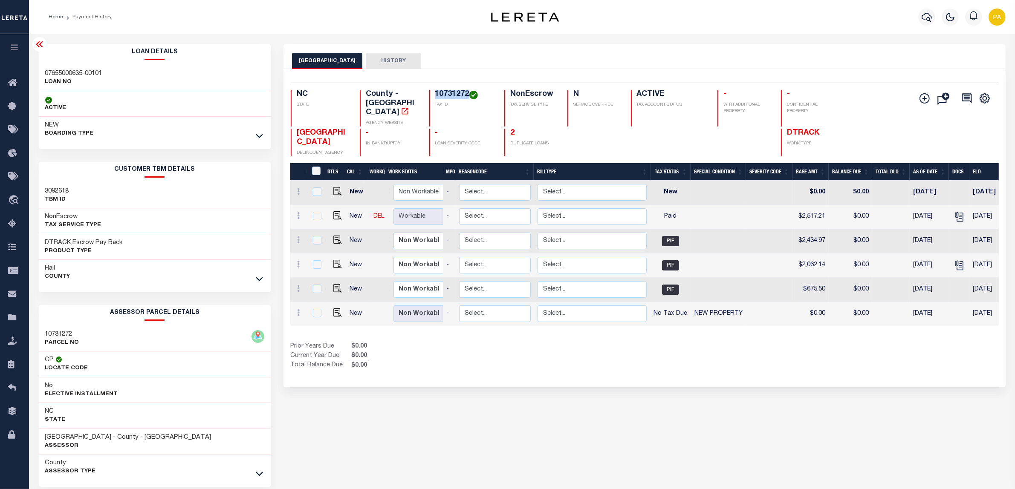 Image resolution: width=1015 pixels, height=489 pixels. Describe the element at coordinates (813, 144) in the screenshot. I see `p: WORK TYPE` at that location.